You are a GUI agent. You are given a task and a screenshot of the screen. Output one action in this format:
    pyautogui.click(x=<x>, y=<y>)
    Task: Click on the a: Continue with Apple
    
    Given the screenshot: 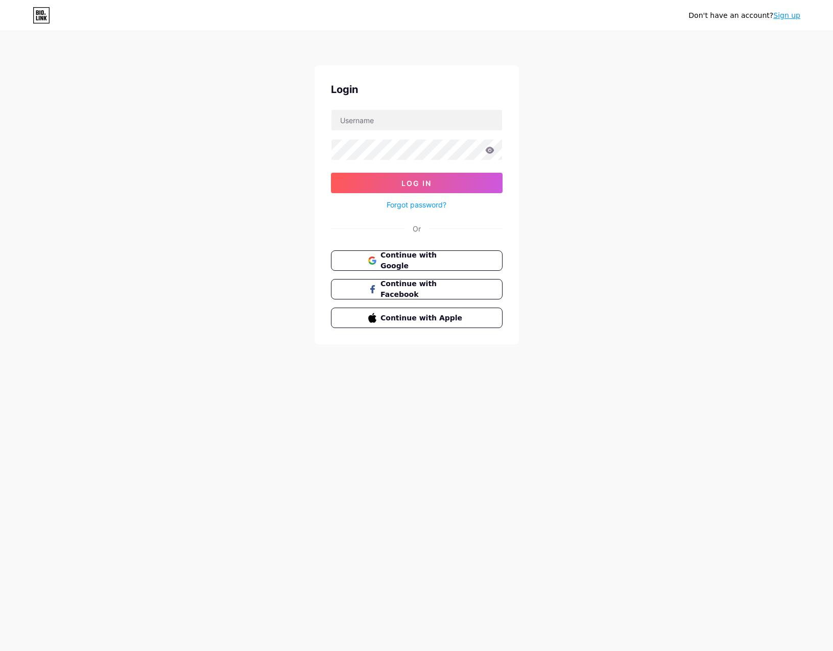 What is the action you would take?
    pyautogui.click(x=417, y=318)
    